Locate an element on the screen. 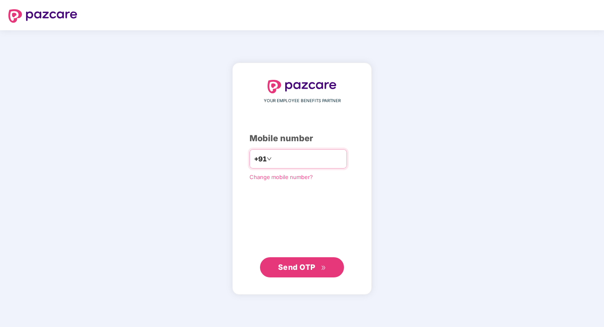 The width and height of the screenshot is (604, 327). span: down is located at coordinates (269, 159).